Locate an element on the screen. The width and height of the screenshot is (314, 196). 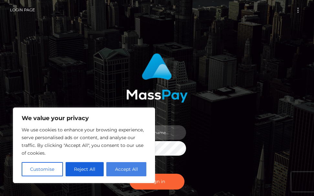
a: Login Page is located at coordinates (22, 10).